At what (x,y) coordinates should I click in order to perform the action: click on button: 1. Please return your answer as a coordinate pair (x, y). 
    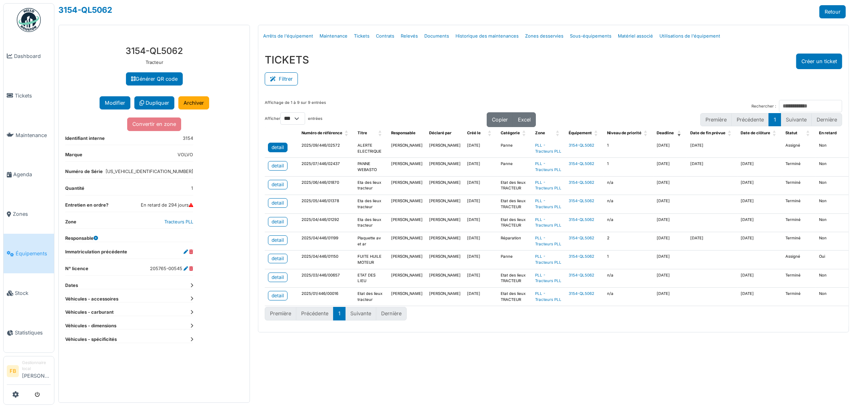
    Looking at the image, I should click on (774, 120).